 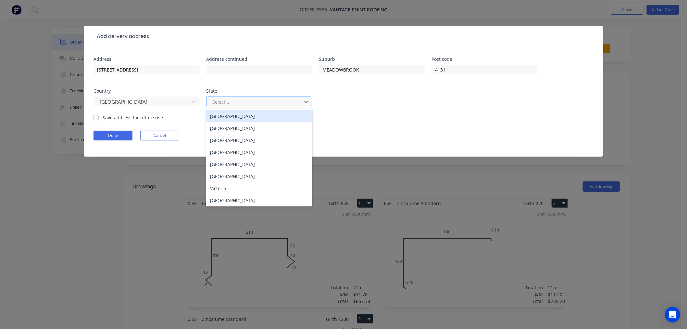 What do you see at coordinates (133, 117) in the screenshot?
I see `label: Save address for future use` at bounding box center [133, 117].